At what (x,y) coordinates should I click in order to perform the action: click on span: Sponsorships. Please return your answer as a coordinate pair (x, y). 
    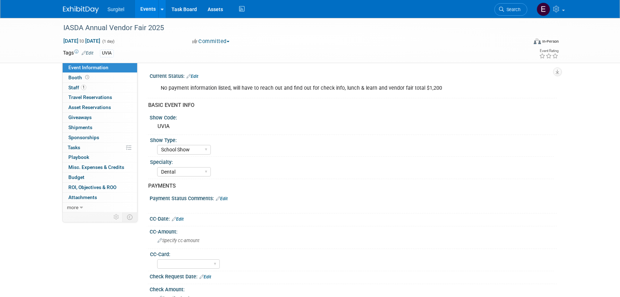
    Looking at the image, I should click on (84, 137).